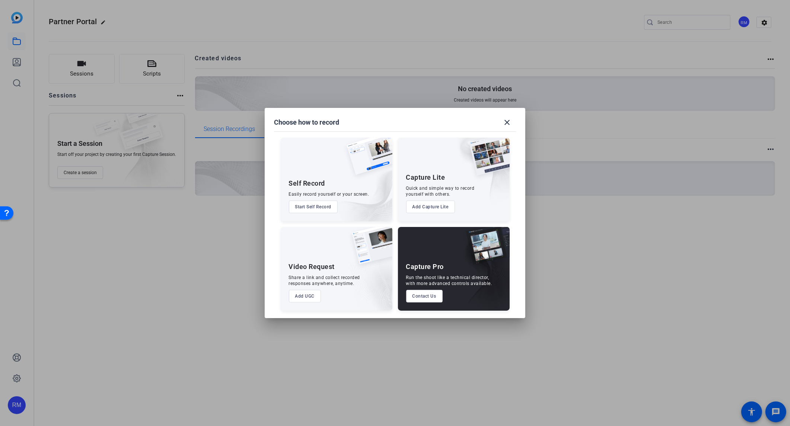 This screenshot has width=790, height=426. I want to click on div: Self Record, so click(307, 184).